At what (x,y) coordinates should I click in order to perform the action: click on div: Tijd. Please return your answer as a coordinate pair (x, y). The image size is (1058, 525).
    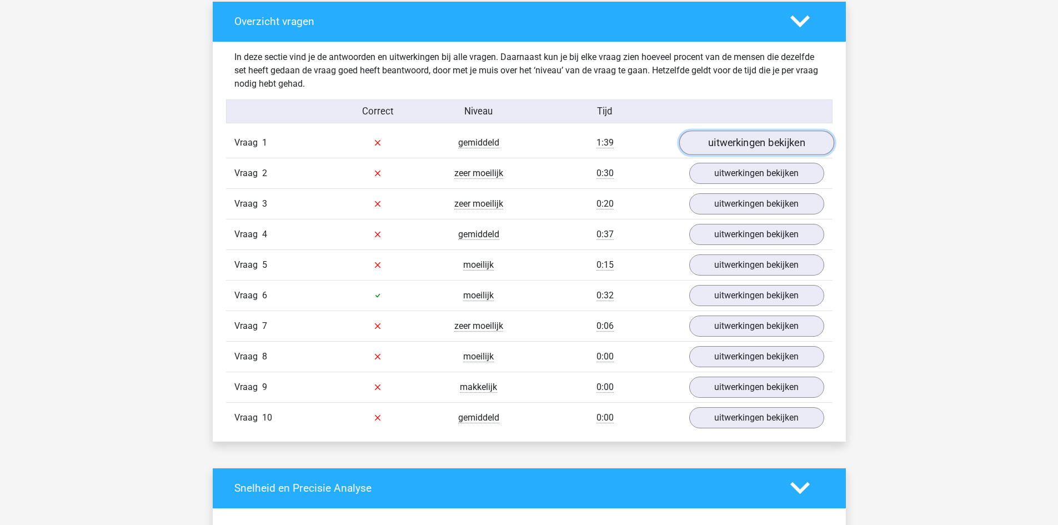
    Looking at the image, I should click on (604, 111).